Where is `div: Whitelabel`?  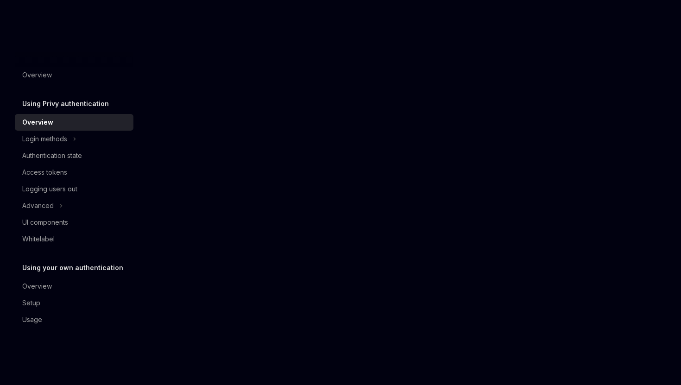
div: Whitelabel is located at coordinates (38, 239).